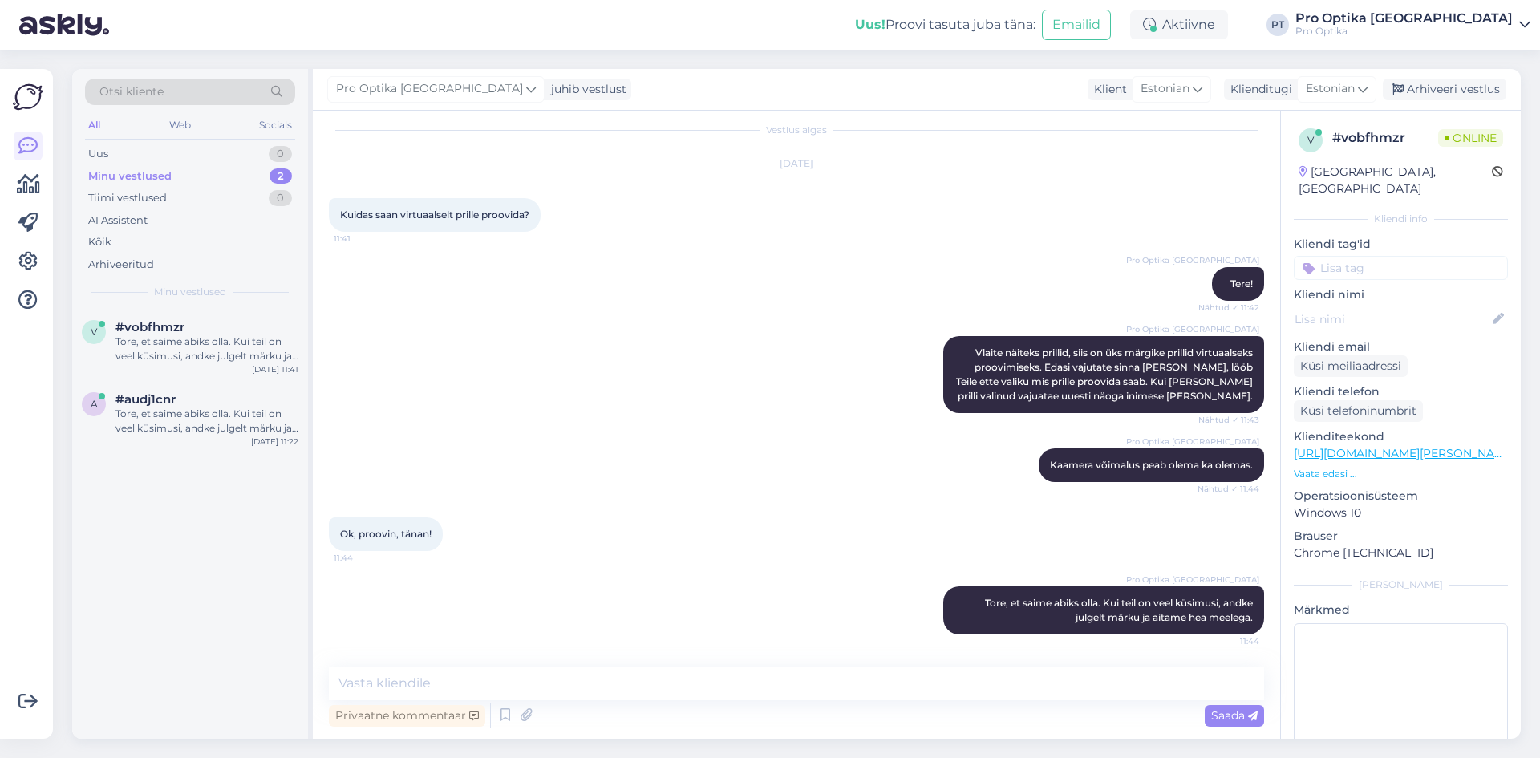 The width and height of the screenshot is (1540, 758). I want to click on div: Socials, so click(275, 125).